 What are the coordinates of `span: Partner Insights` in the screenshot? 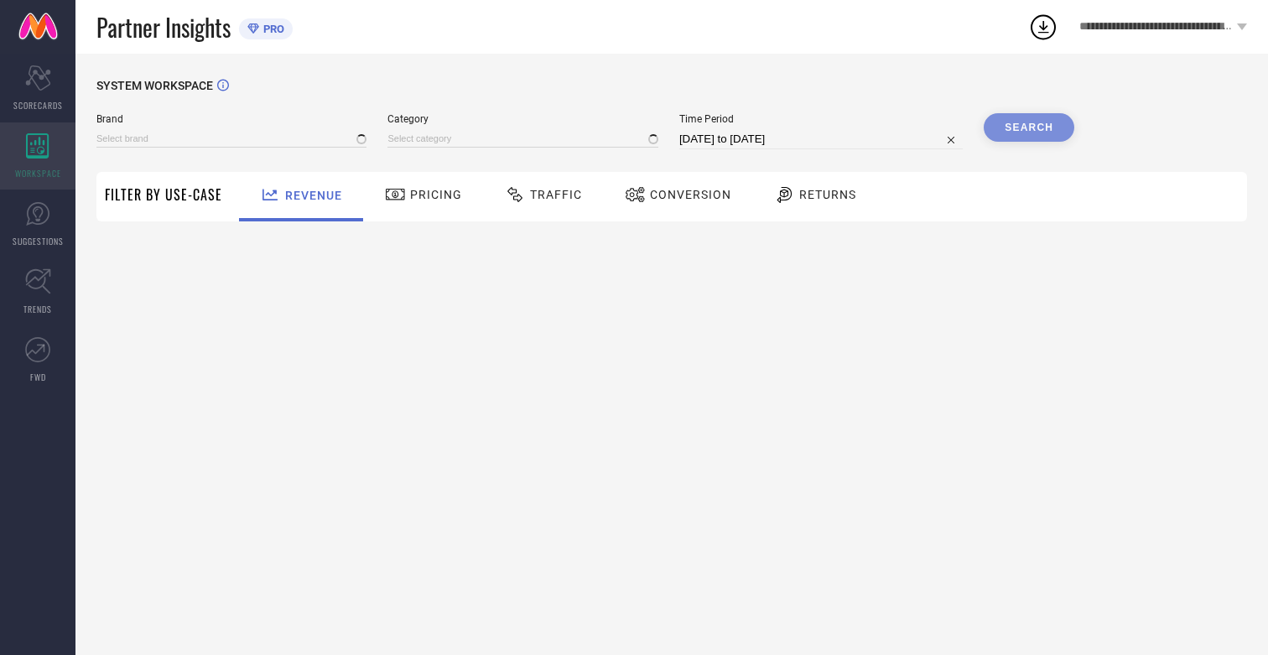 It's located at (164, 27).